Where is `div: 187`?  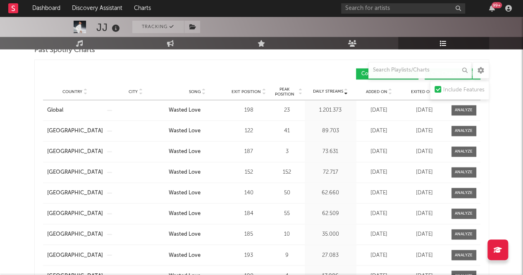 div: 187 is located at coordinates (249, 152).